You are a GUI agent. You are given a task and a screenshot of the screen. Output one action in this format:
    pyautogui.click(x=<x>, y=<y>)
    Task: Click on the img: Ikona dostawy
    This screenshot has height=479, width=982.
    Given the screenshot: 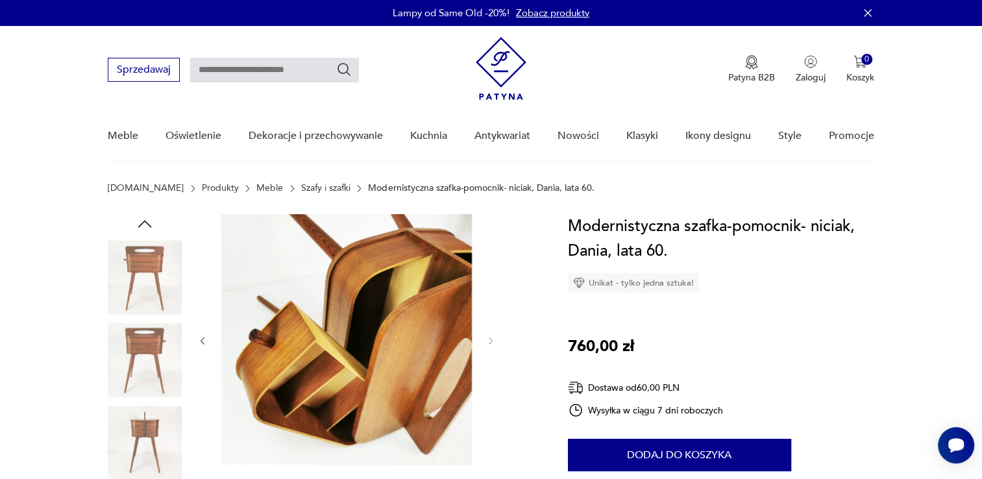 What is the action you would take?
    pyautogui.click(x=576, y=388)
    